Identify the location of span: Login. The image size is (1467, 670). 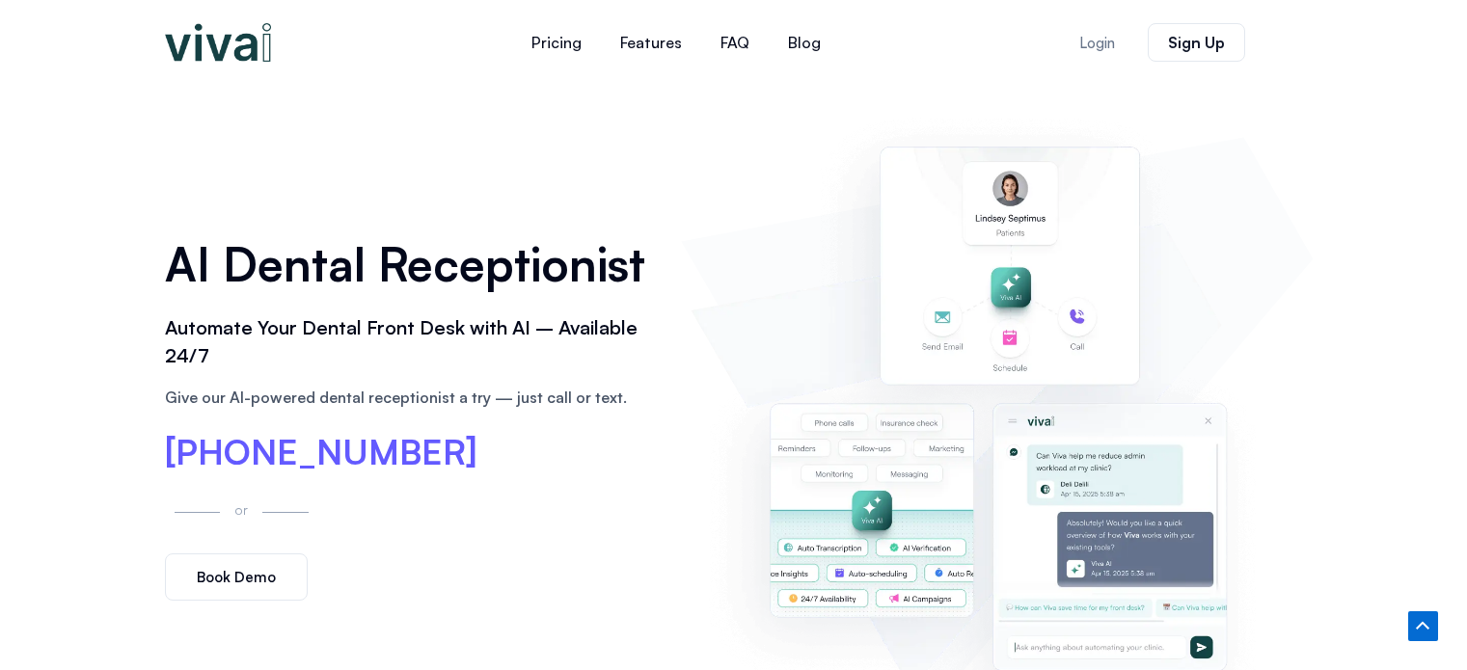
(1096, 42).